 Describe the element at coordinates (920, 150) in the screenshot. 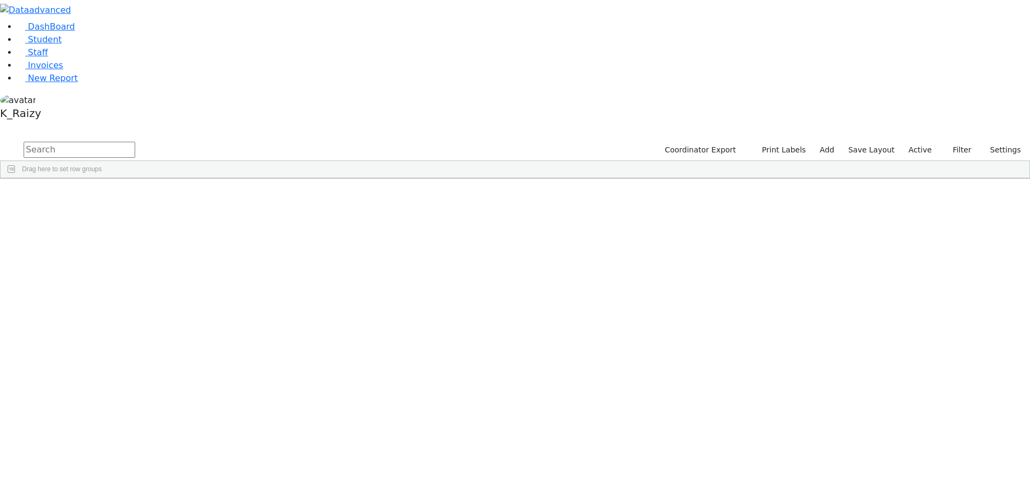

I see `label: Active` at that location.